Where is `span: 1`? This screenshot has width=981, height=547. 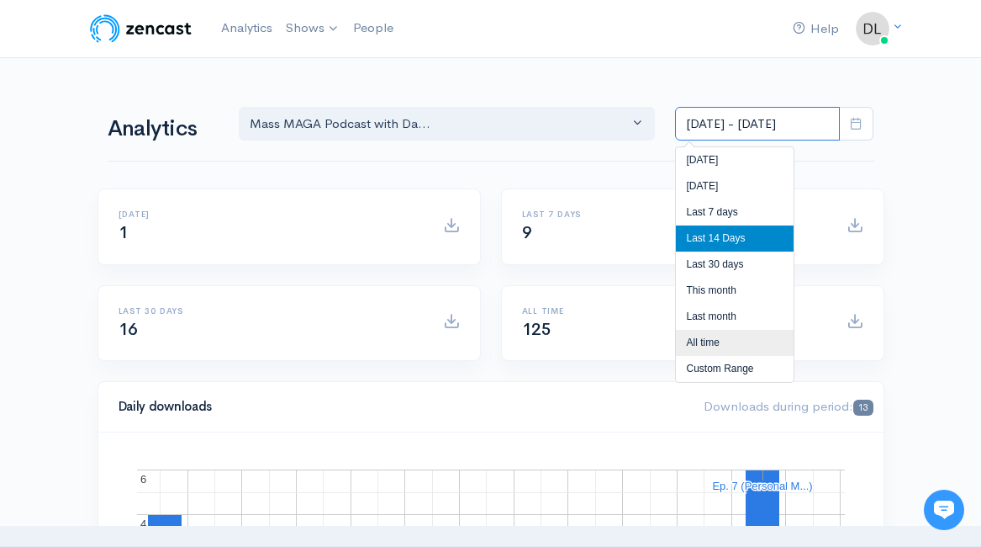 span: 1 is located at coordinates (124, 232).